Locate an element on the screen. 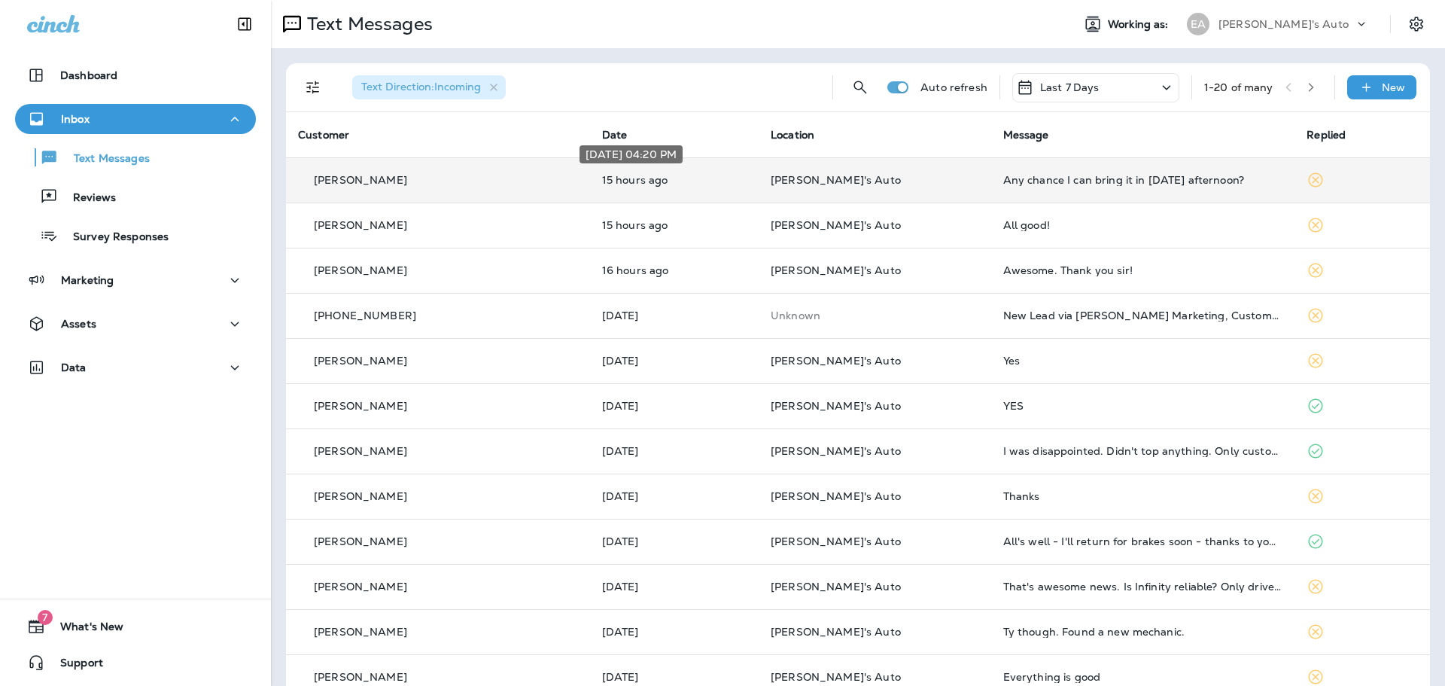  div: Yes is located at coordinates (1144, 361).